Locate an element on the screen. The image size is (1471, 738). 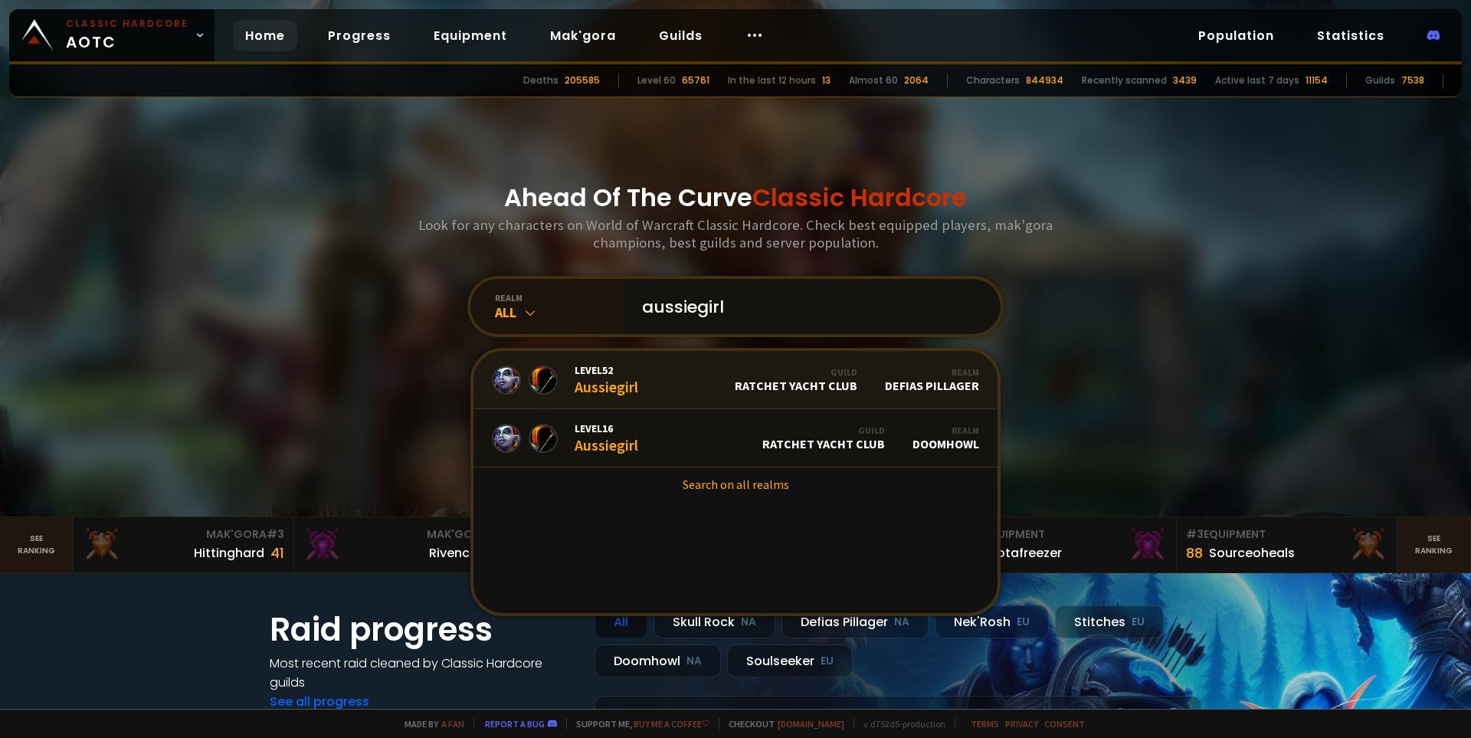
a: #3Equipment88Sourceoheals is located at coordinates (1287, 545).